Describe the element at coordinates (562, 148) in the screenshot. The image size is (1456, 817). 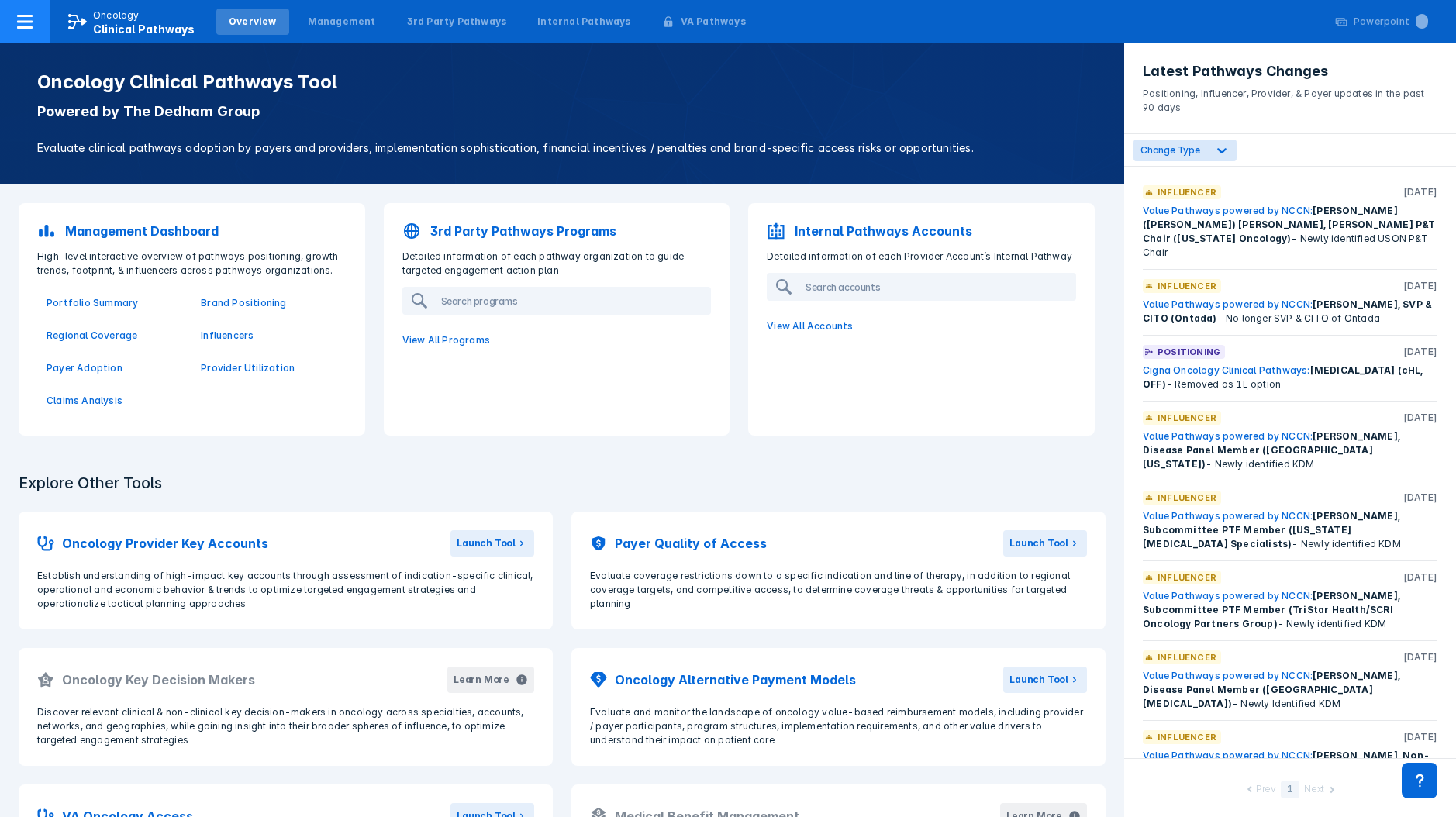
I see `p: Evaluate clinical pathways adoption by payers and providers, implementation sophistication, finan...` at that location.